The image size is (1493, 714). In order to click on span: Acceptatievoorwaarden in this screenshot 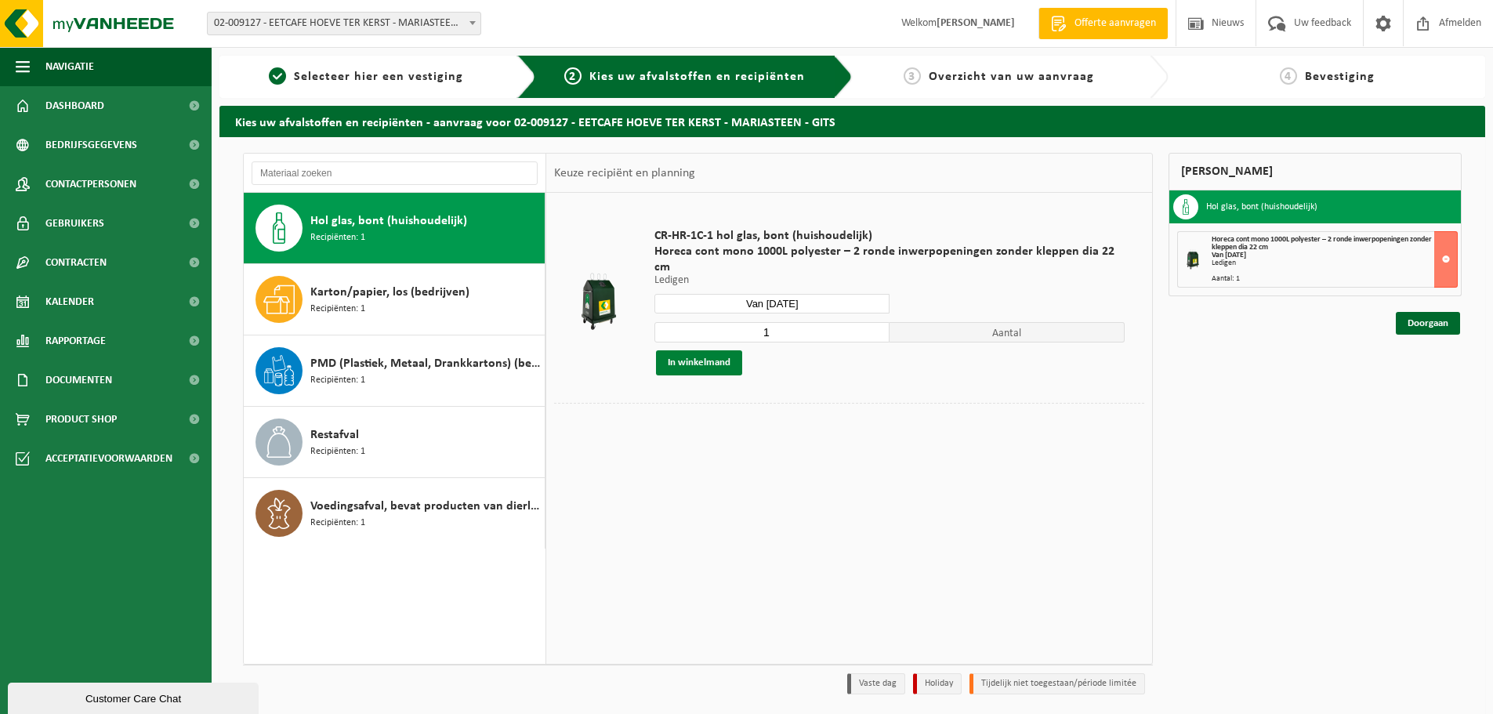, I will do `click(109, 458)`.